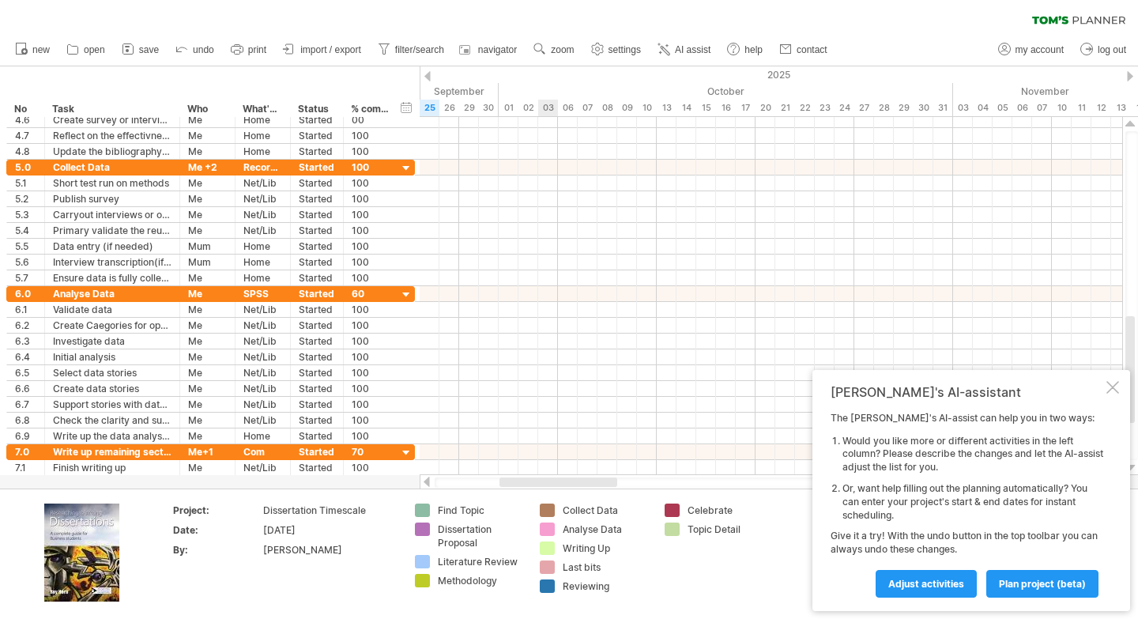 The width and height of the screenshot is (1138, 619). What do you see at coordinates (973, 502) in the screenshot?
I see `li: Or, want help filling out the planning automatically? You can enter your project's start & end da...` at bounding box center [973, 502].